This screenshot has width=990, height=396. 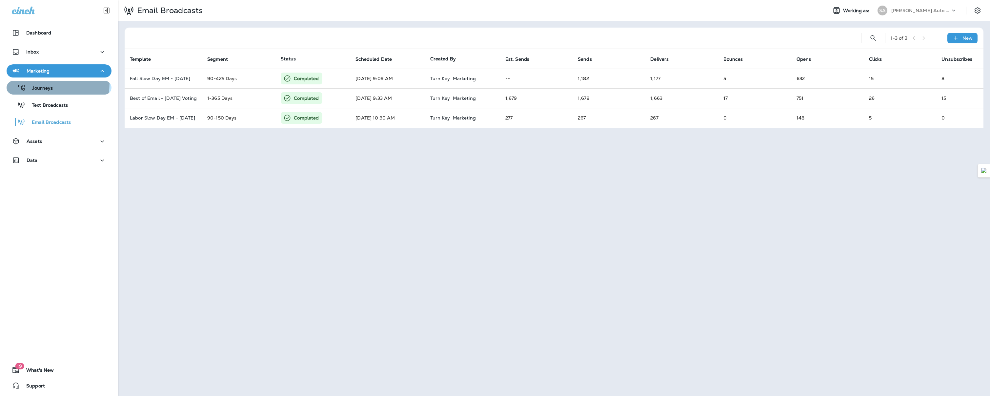 What do you see at coordinates (960, 78) in the screenshot?
I see `td: 8` at bounding box center [960, 78].